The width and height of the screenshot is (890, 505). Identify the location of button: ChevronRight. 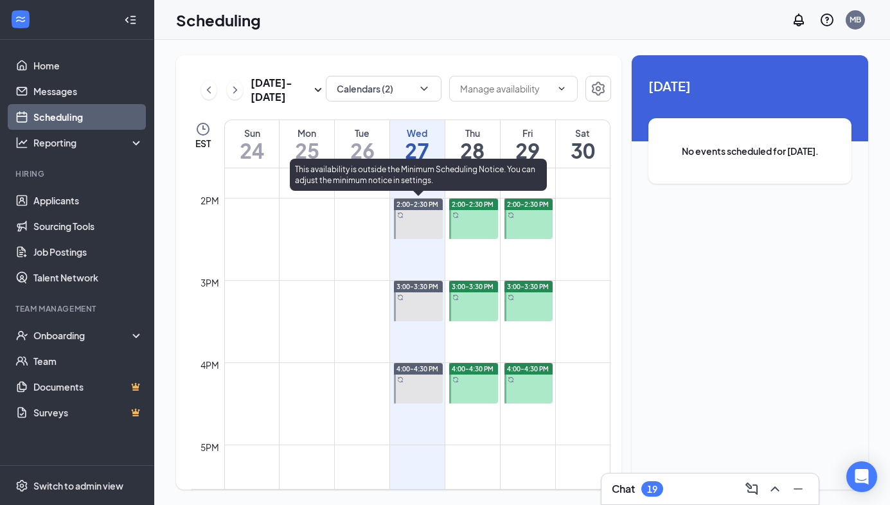
(234, 90).